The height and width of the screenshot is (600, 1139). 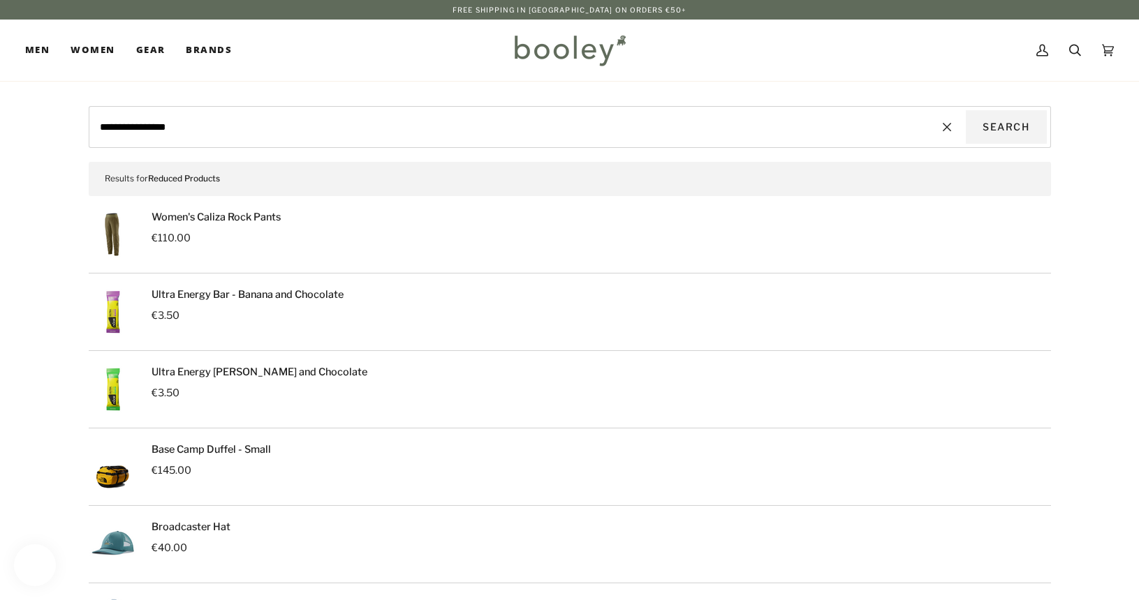 What do you see at coordinates (191, 527) in the screenshot?
I see `a: Broadcaster Hat` at bounding box center [191, 527].